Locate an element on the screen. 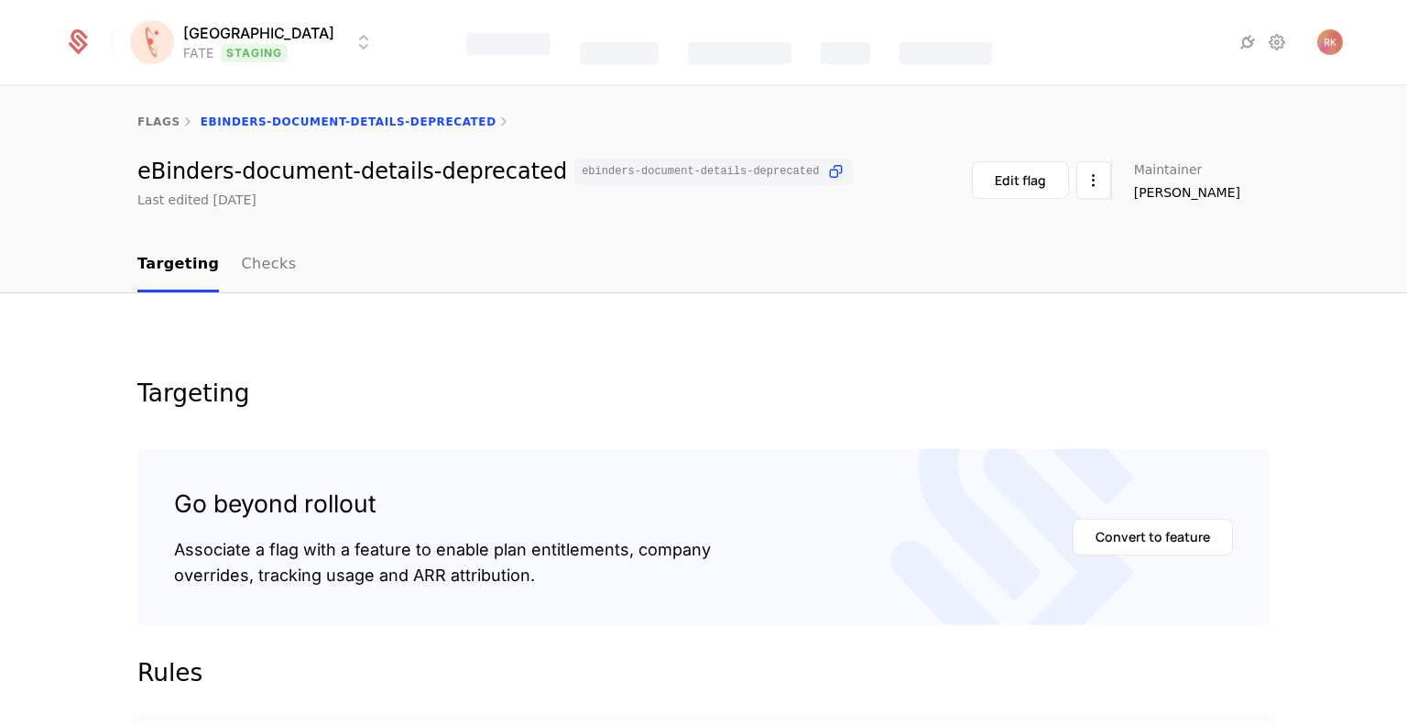 This screenshot has width=1407, height=725. div: eBinders-document-details-deprecated is located at coordinates (495, 171).